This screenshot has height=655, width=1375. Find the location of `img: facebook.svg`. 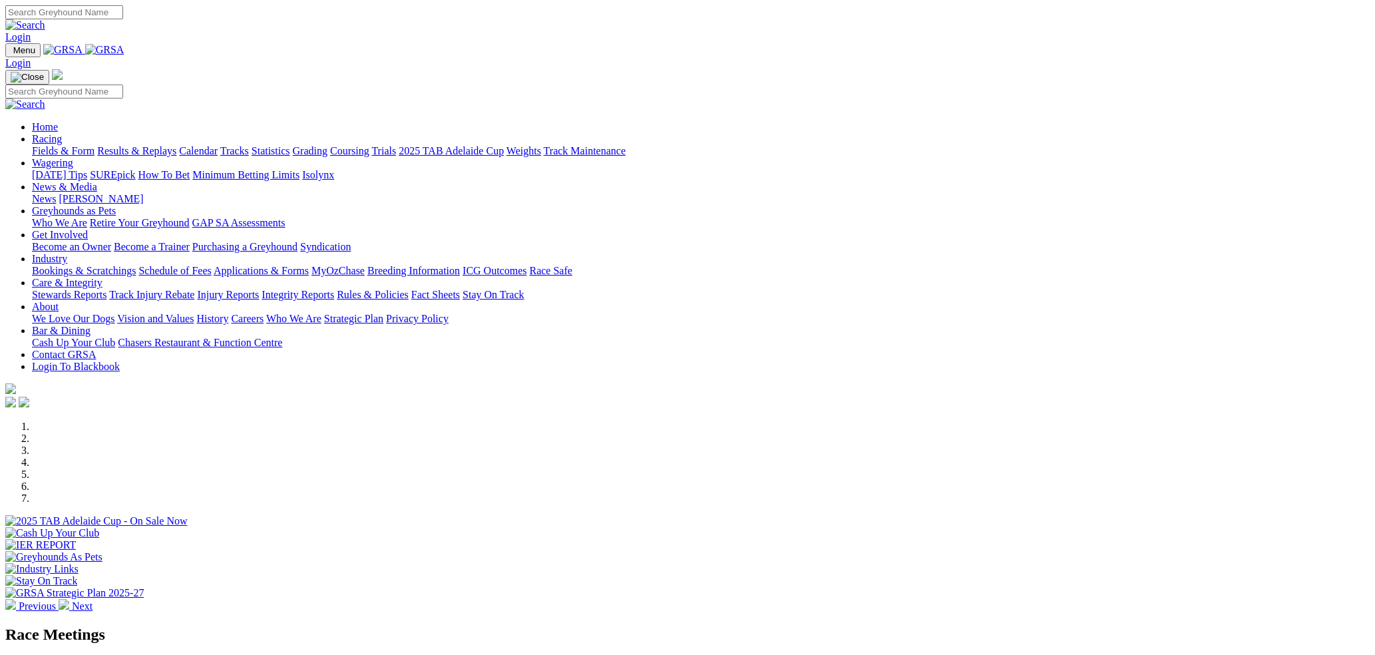

img: facebook.svg is located at coordinates (11, 402).